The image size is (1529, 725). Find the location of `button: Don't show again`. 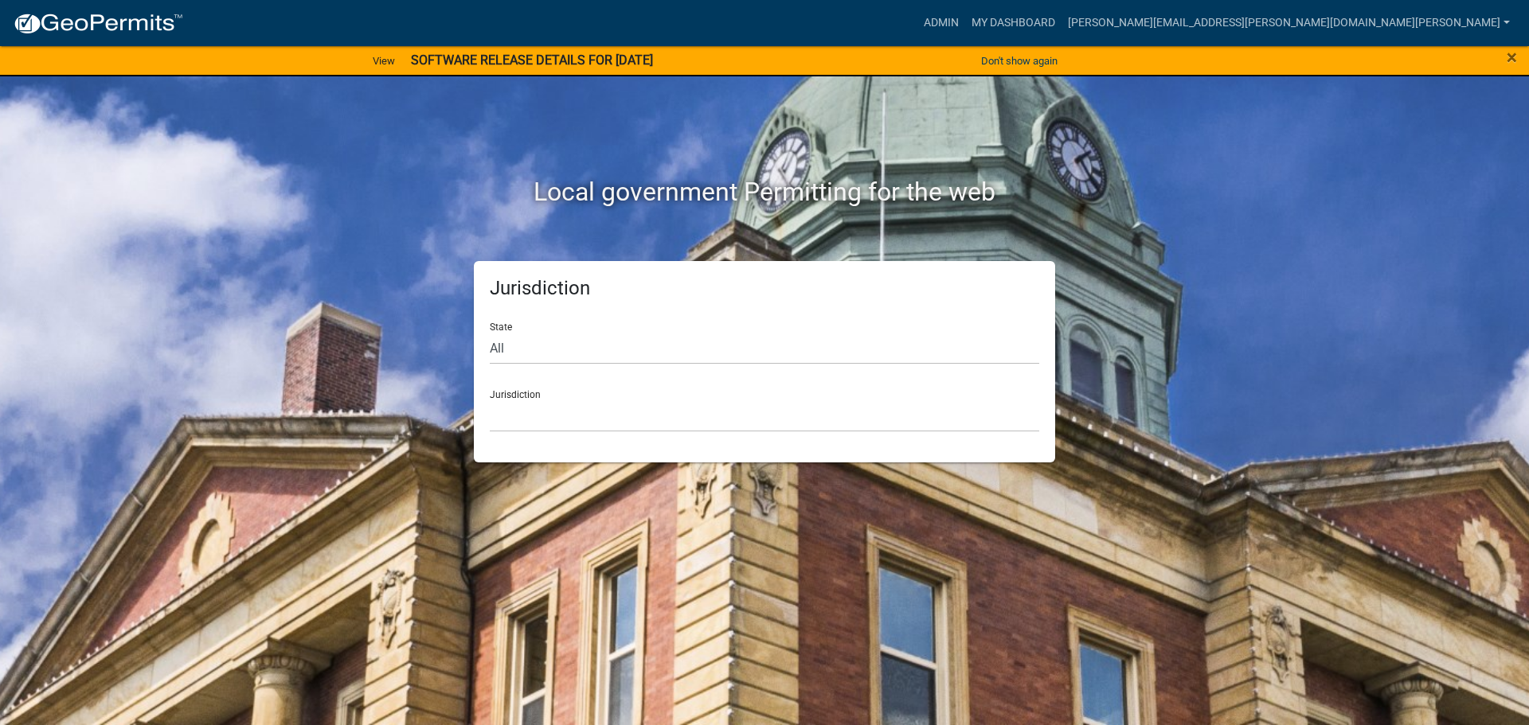

button: Don't show again is located at coordinates (1019, 61).